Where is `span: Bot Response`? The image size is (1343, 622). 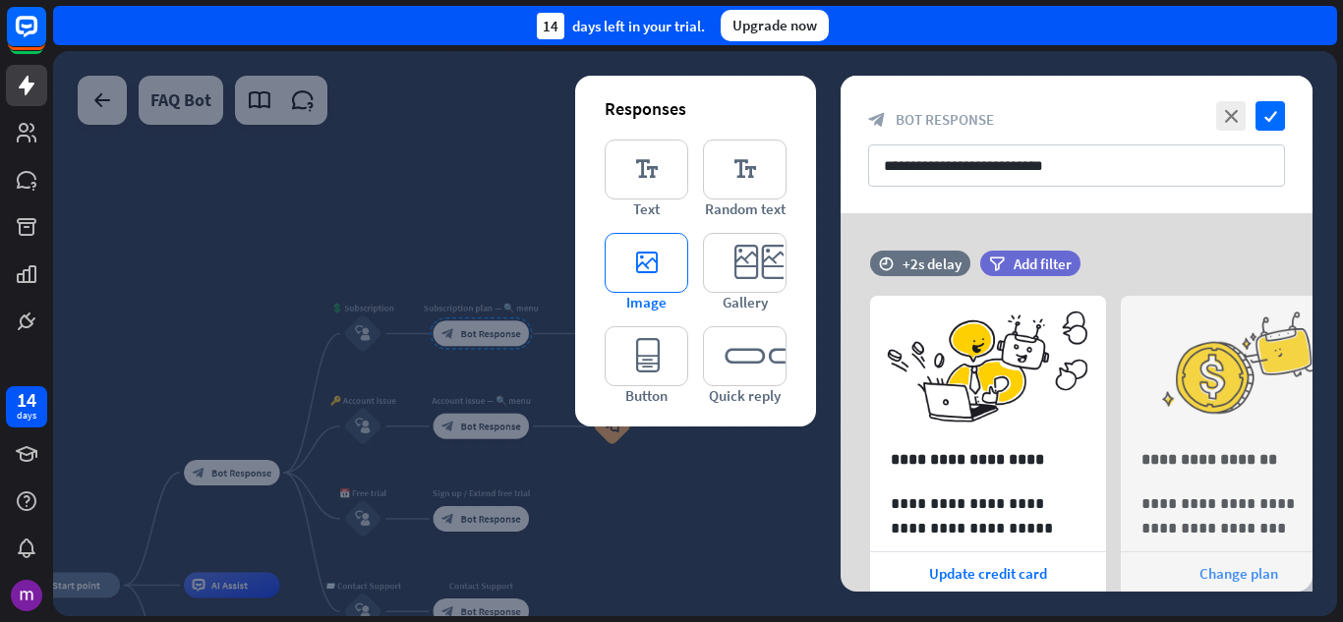 span: Bot Response is located at coordinates (945, 119).